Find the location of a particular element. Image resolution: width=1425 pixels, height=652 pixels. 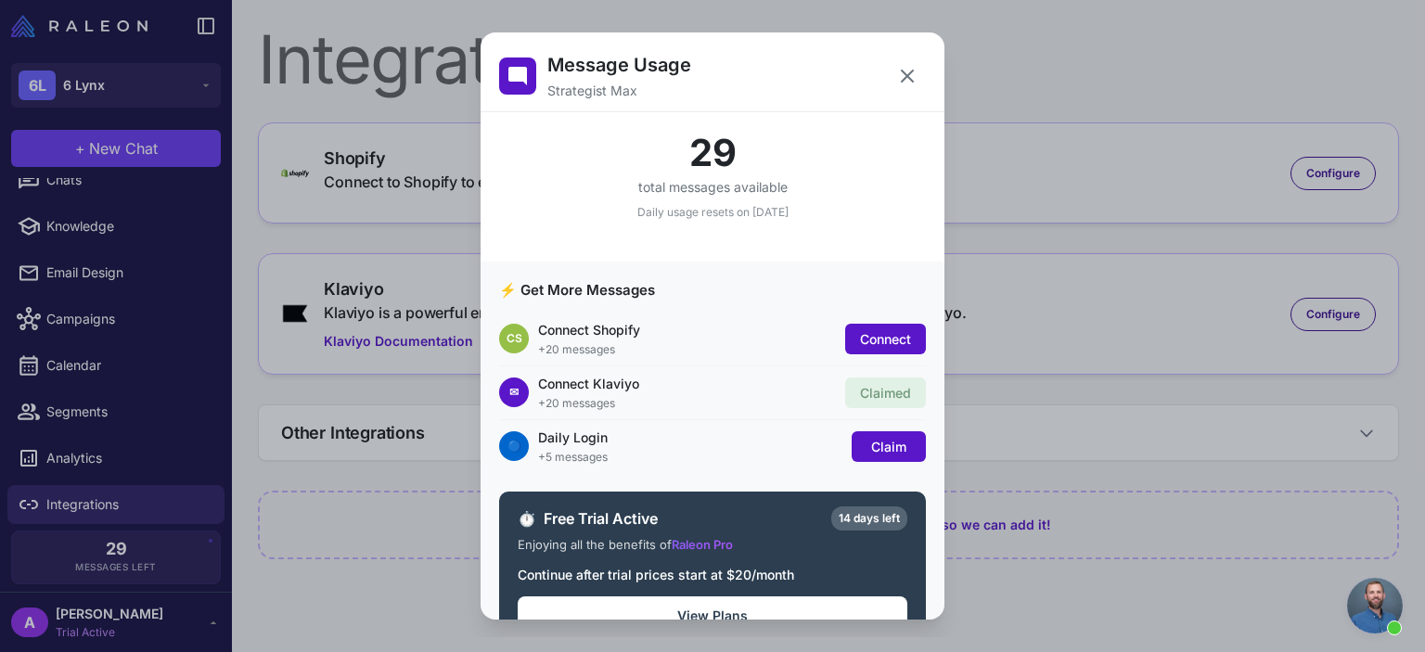

div: Connect Klaviyo is located at coordinates (687, 383).